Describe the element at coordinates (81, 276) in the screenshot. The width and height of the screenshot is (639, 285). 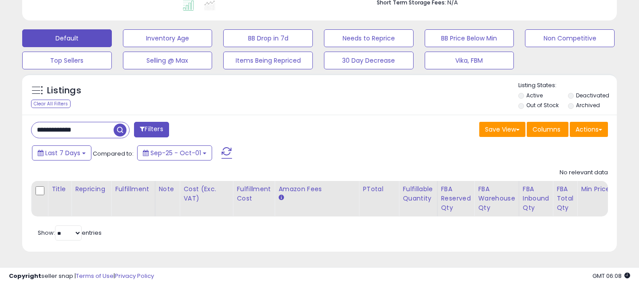
I see `div: seller snap | |` at that location.